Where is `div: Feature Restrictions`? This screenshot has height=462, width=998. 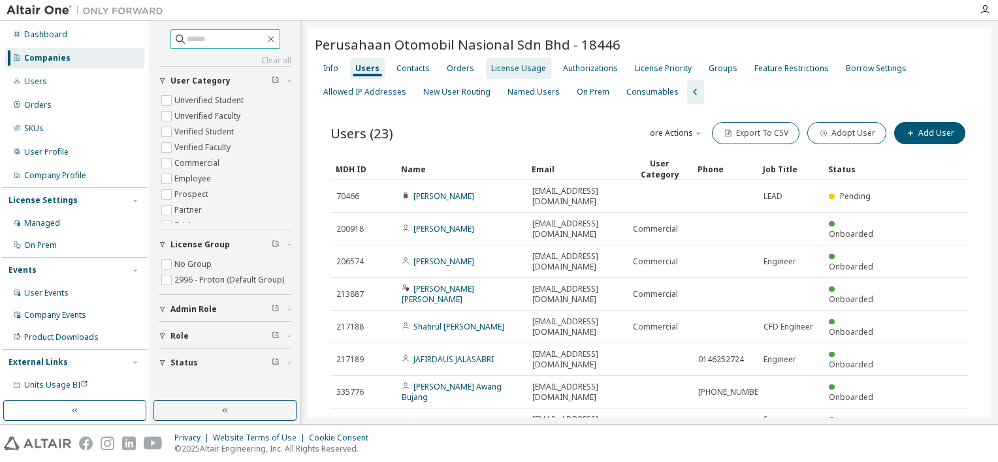
div: Feature Restrictions is located at coordinates (792, 69).